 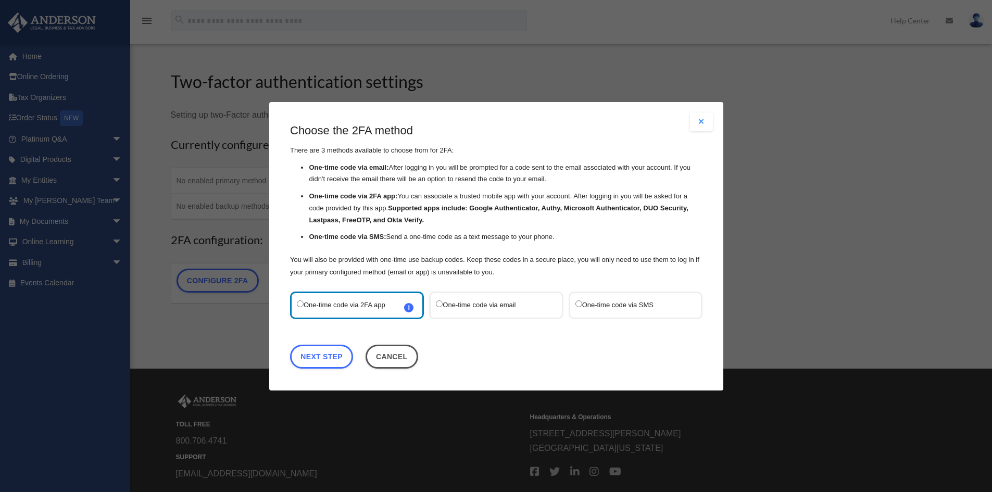 I want to click on li: You can associate a trusted mobile app with your account. After logging in you will be asked for ..., so click(x=506, y=208).